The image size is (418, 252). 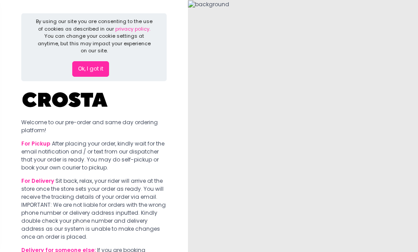 What do you see at coordinates (94, 36) in the screenshot?
I see `div: By using our site you are consenting to the use of cookies as described in our You can change you...` at bounding box center [94, 36].